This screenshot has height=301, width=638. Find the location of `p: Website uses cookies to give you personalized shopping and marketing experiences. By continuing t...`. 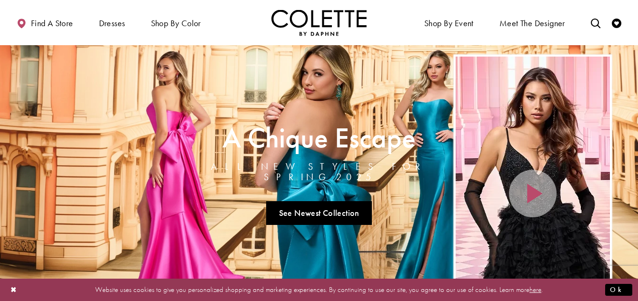

p: Website uses cookies to give you personalized shopping and marketing experiences. By continuing t... is located at coordinates (319, 290).